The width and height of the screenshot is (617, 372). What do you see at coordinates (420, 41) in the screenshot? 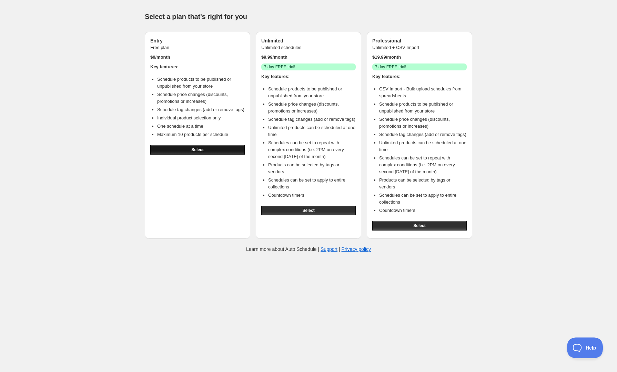
I see `h3: Professional` at bounding box center [420, 41].